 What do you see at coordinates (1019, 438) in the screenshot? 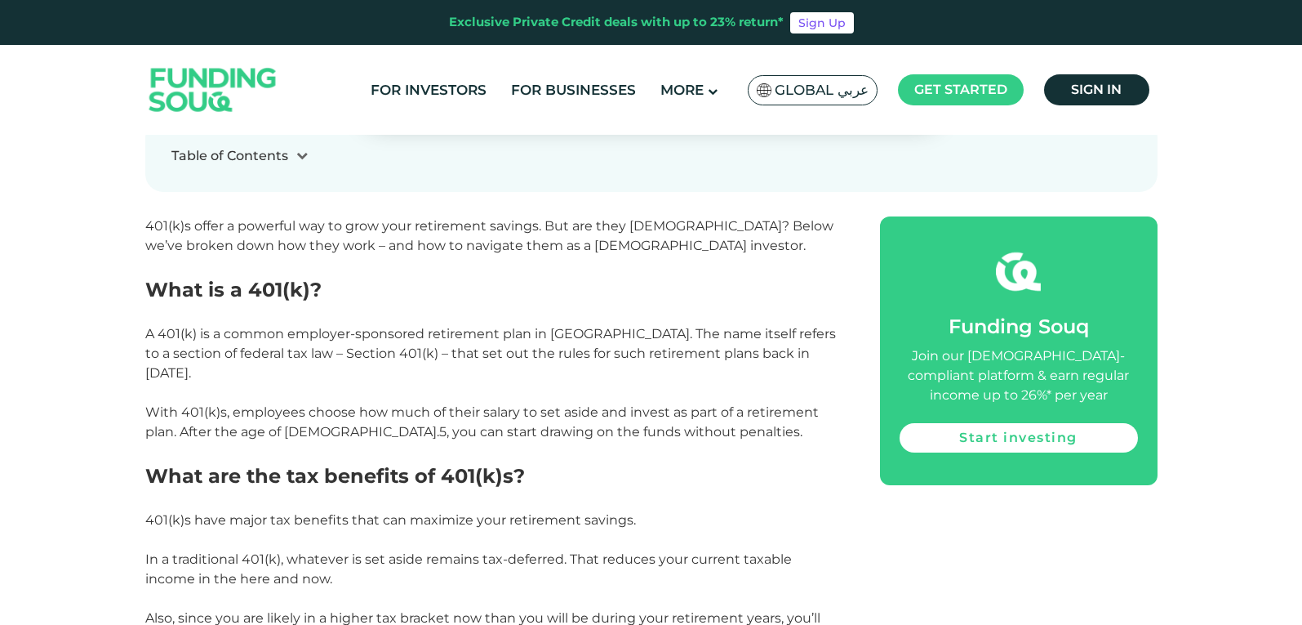
I see `a: Start investing` at bounding box center [1019, 438].